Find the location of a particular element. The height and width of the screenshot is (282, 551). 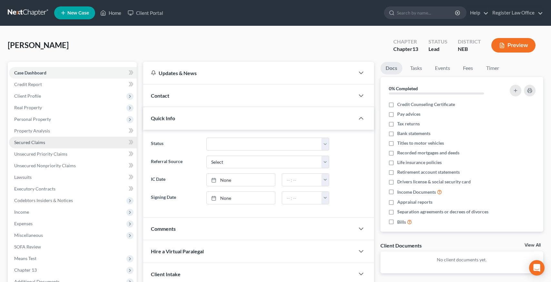

span: Personal Property is located at coordinates (33, 119).